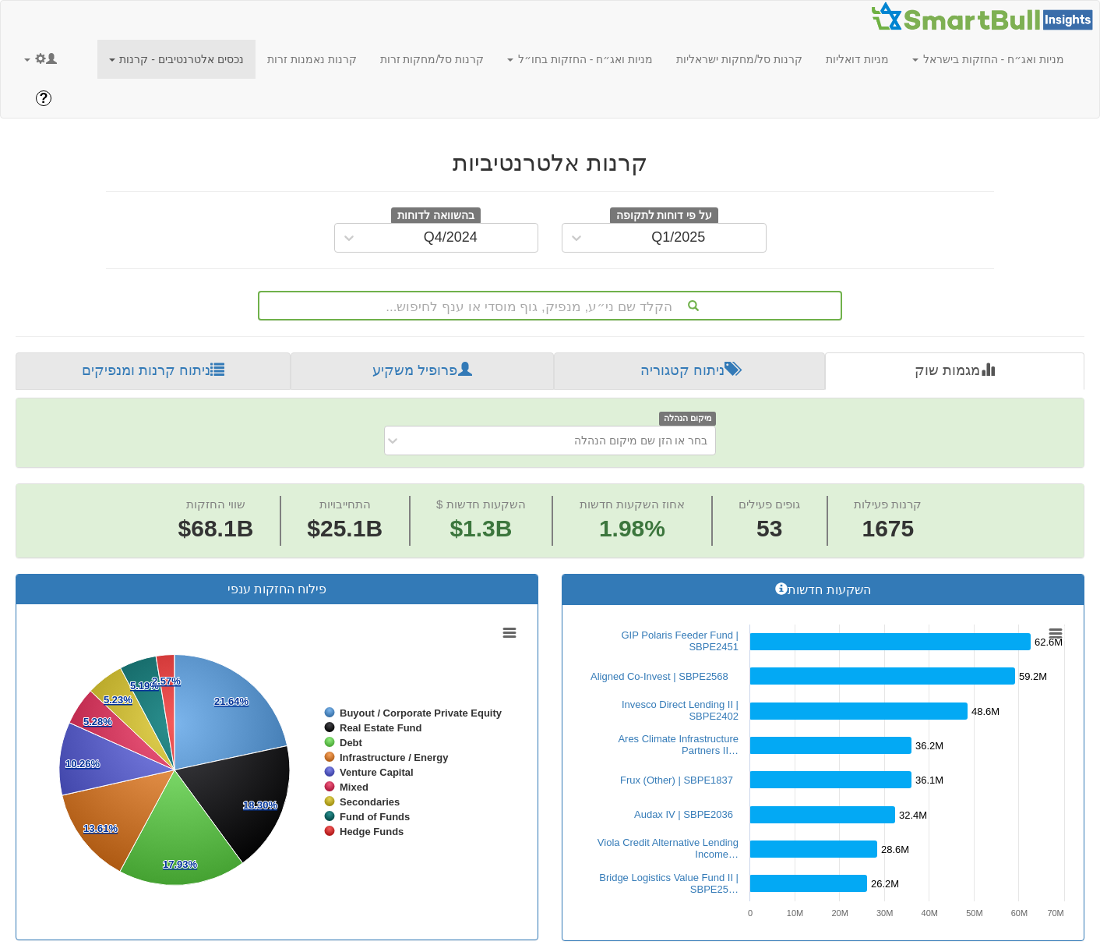 Image resolution: width=1100 pixels, height=952 pixels. I want to click on span: שווי החזקות, so click(216, 503).